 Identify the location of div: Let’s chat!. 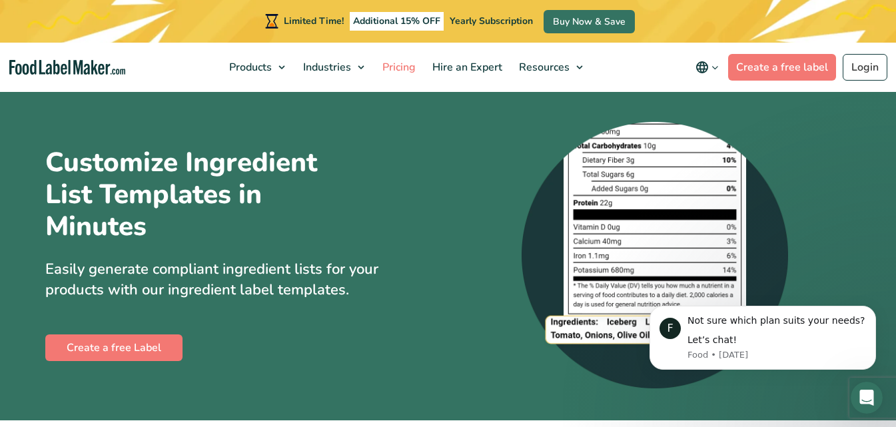
(147, 55).